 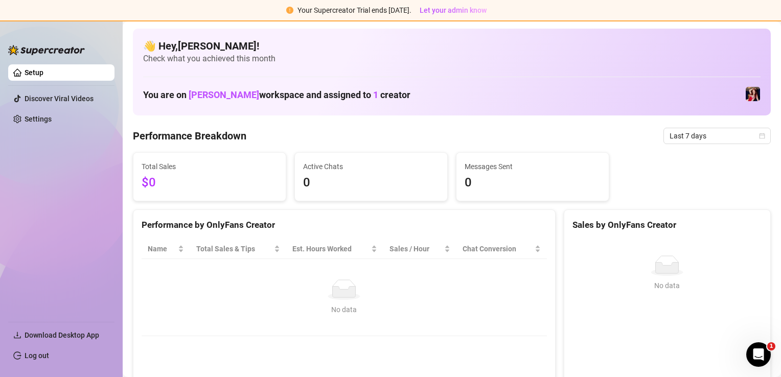 What do you see at coordinates (290, 10) in the screenshot?
I see `span: exclamation-circle` at bounding box center [290, 10].